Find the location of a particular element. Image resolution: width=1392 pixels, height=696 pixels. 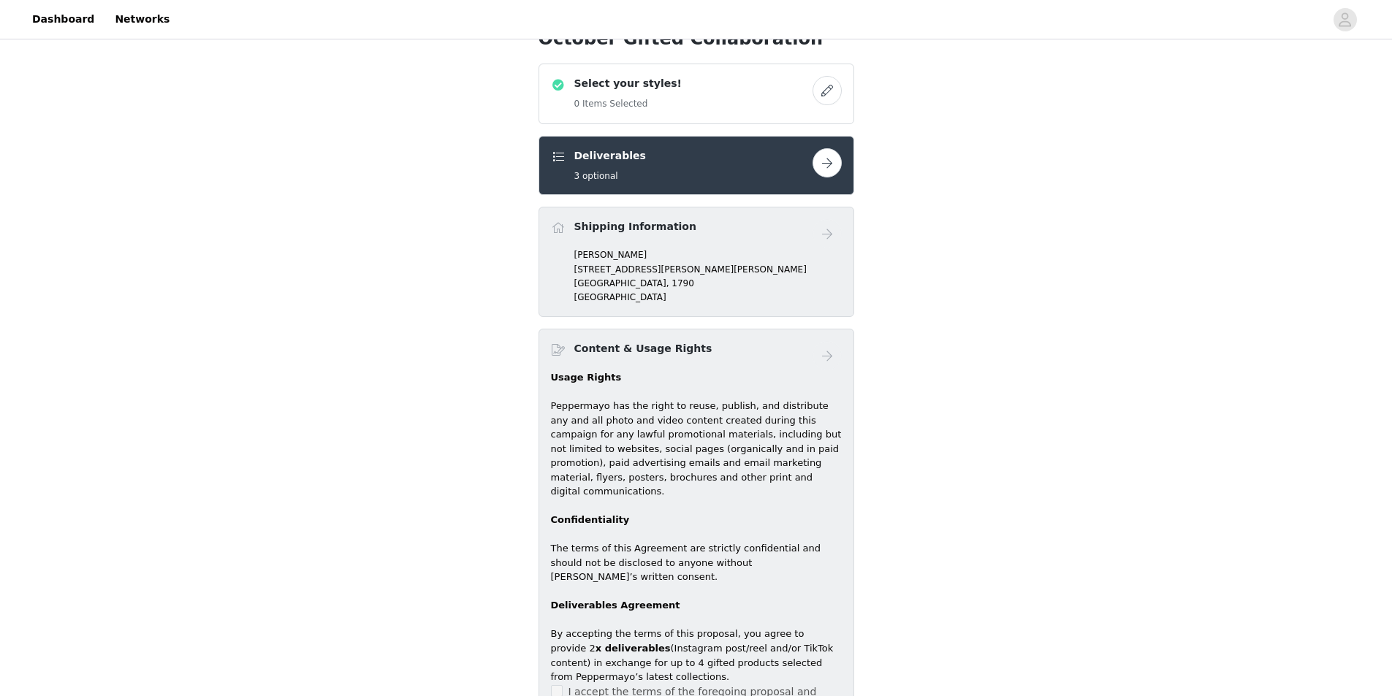

h4: Select your styles! is located at coordinates (628, 83).